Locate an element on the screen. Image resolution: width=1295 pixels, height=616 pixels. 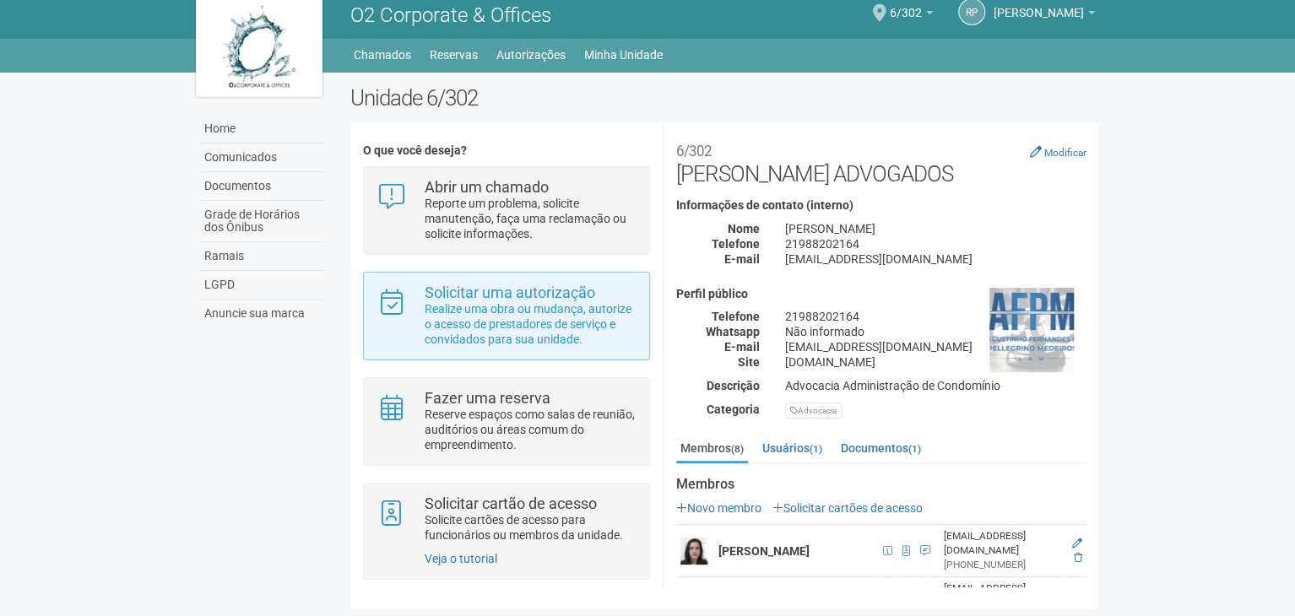
a: Documentos(1) is located at coordinates (881, 448).